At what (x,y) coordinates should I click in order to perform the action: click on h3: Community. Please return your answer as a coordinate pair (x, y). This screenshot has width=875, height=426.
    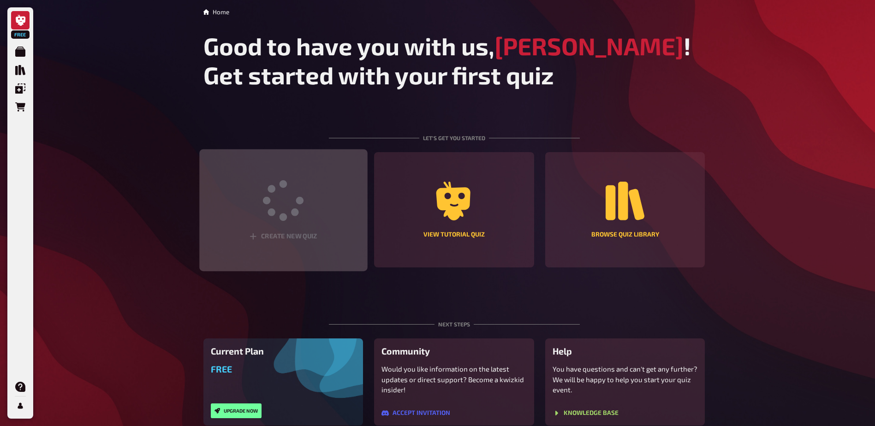
    Looking at the image, I should click on (454, 351).